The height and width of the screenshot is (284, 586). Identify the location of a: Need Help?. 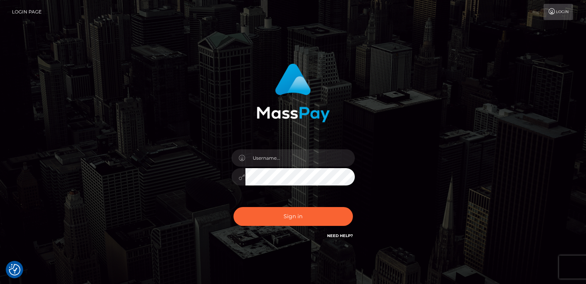
(340, 236).